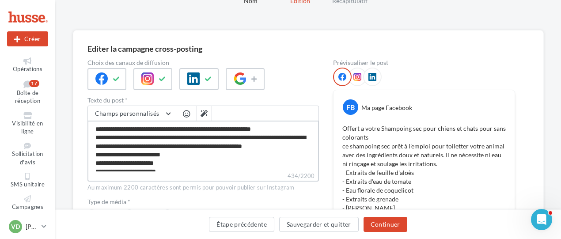 The height and width of the screenshot is (239, 561). What do you see at coordinates (15, 227) in the screenshot?
I see `span: VD` at bounding box center [15, 227].